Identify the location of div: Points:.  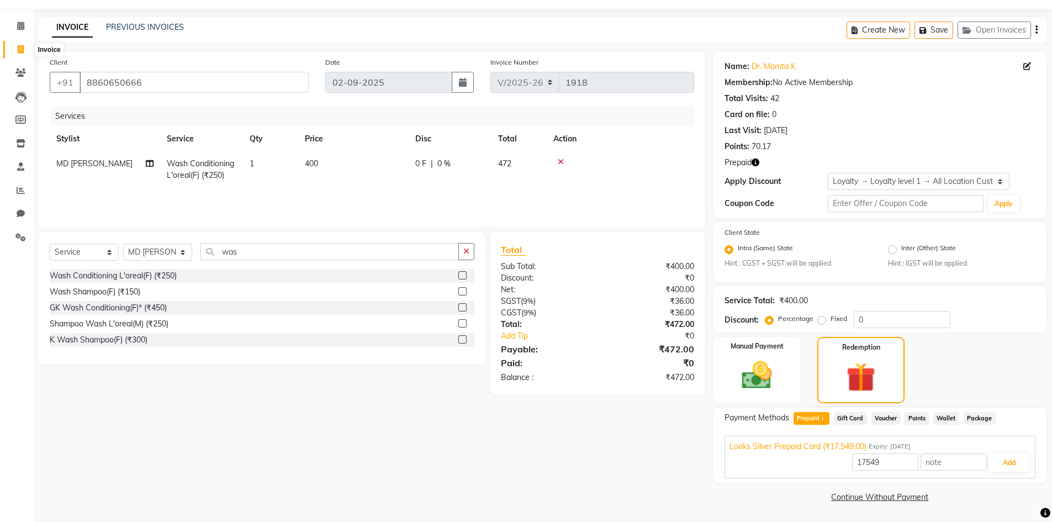
(737, 146).